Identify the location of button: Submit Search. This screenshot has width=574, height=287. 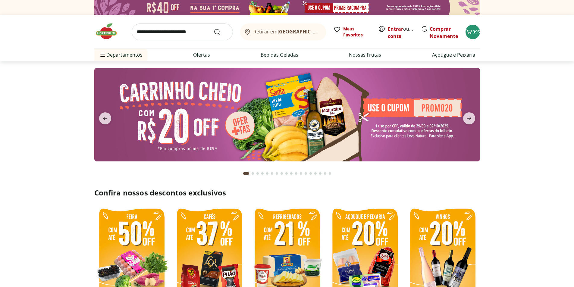
(221, 32).